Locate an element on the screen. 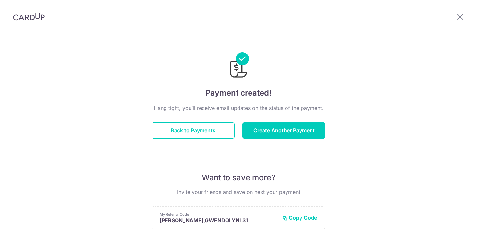  button: Copy Code is located at coordinates (300, 218).